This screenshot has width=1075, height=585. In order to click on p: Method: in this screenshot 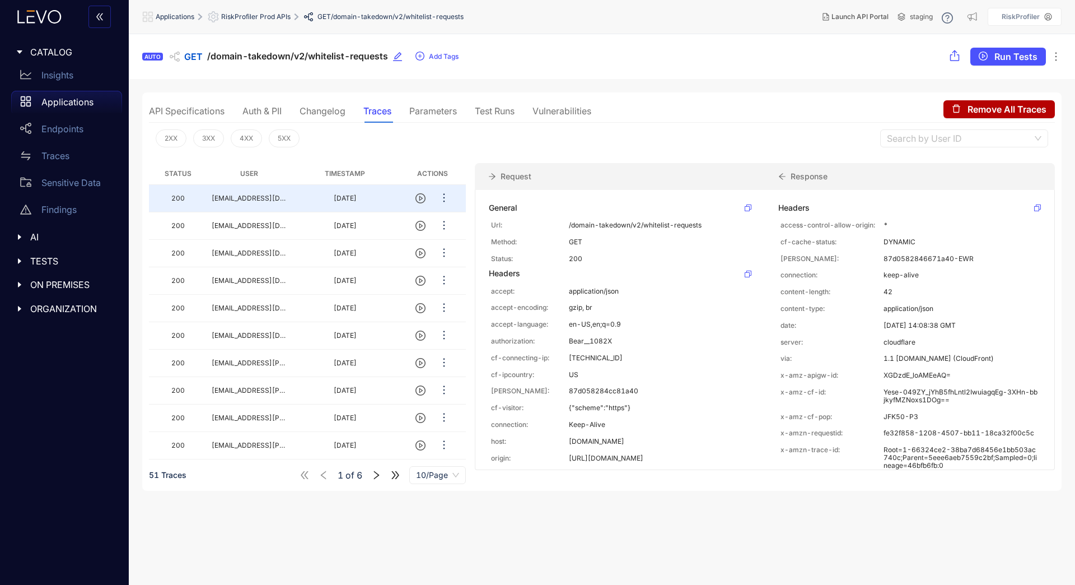, I will do `click(530, 242)`.